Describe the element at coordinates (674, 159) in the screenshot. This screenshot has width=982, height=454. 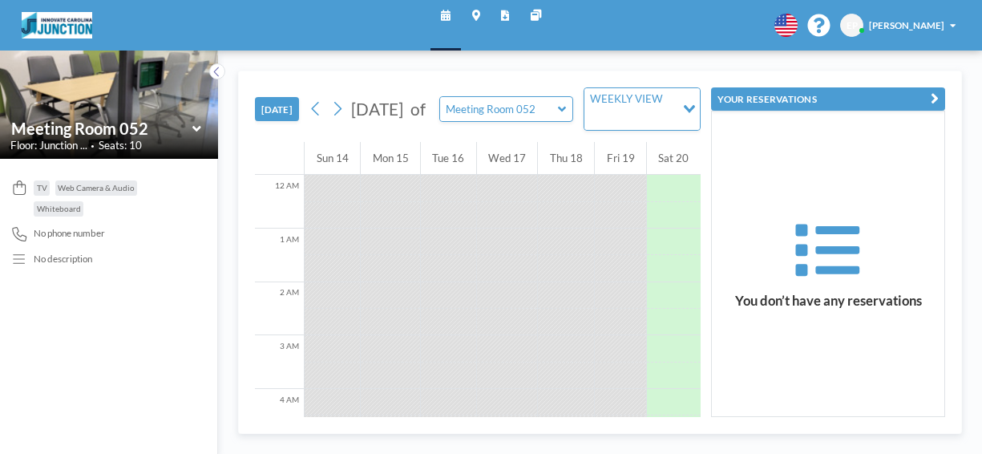
I see `div: Sat 20` at that location.